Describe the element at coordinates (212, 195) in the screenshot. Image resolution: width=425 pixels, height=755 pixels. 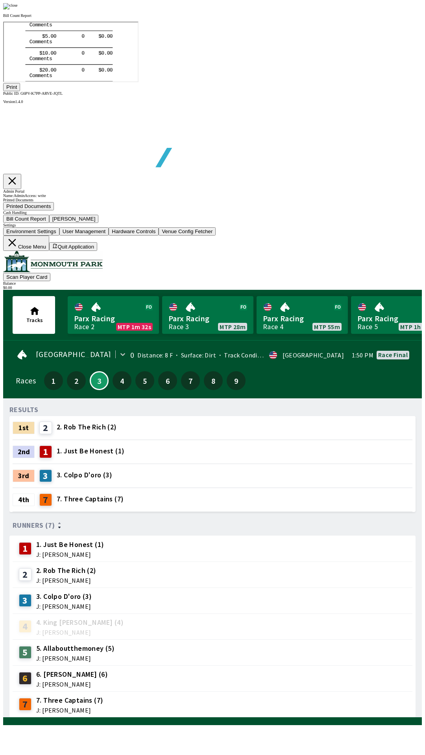
I see `div: Name: Admin Access: write` at that location.